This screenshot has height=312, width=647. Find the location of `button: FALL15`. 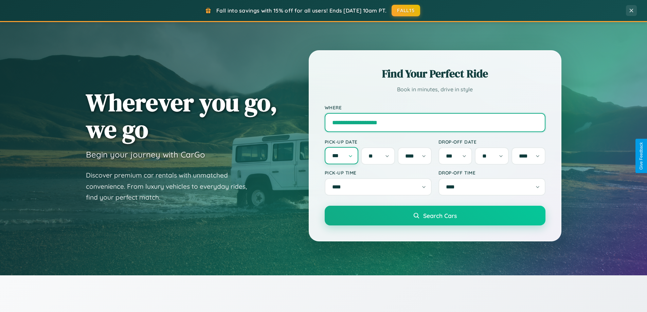

button: FALL15 is located at coordinates (406, 11).